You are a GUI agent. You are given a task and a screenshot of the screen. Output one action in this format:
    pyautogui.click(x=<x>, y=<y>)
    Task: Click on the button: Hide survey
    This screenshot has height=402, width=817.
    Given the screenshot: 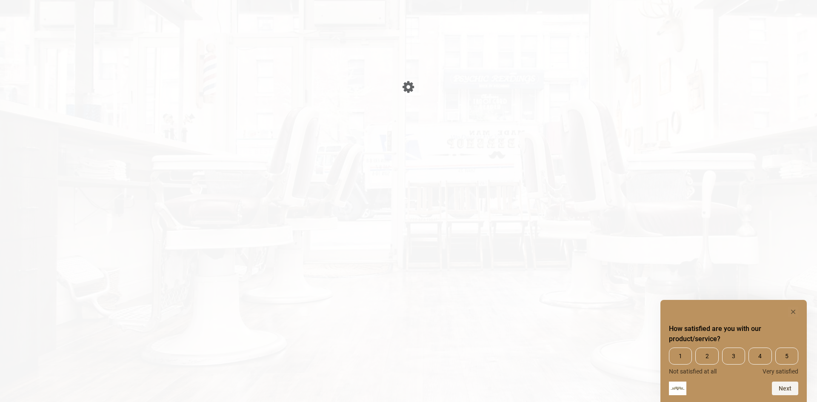 What is the action you would take?
    pyautogui.click(x=793, y=312)
    